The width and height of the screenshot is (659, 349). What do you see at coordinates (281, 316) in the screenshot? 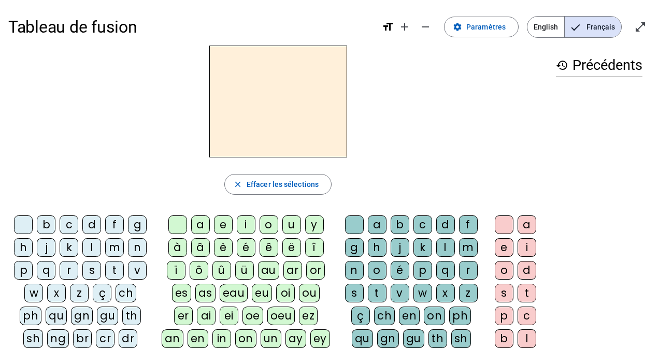
I see `div: oeu` at bounding box center [281, 316].